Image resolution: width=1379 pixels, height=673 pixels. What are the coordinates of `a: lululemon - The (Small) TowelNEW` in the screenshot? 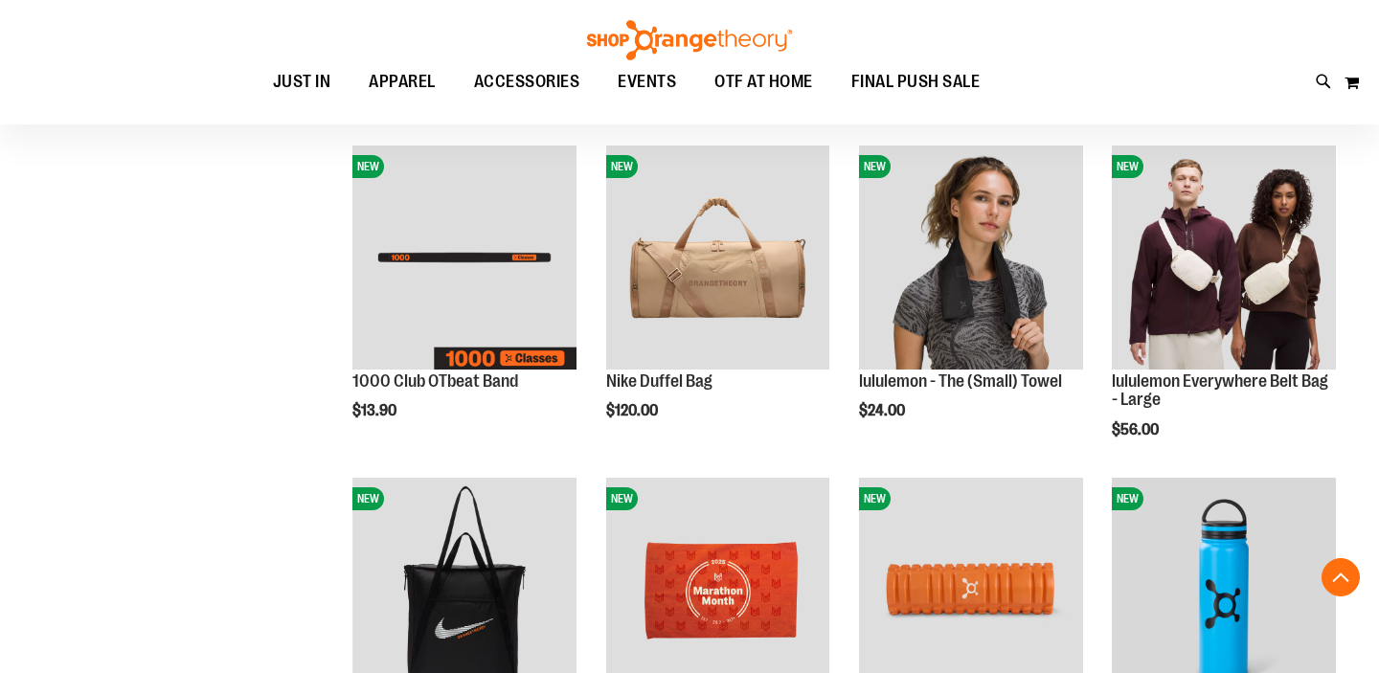 It's located at (971, 259).